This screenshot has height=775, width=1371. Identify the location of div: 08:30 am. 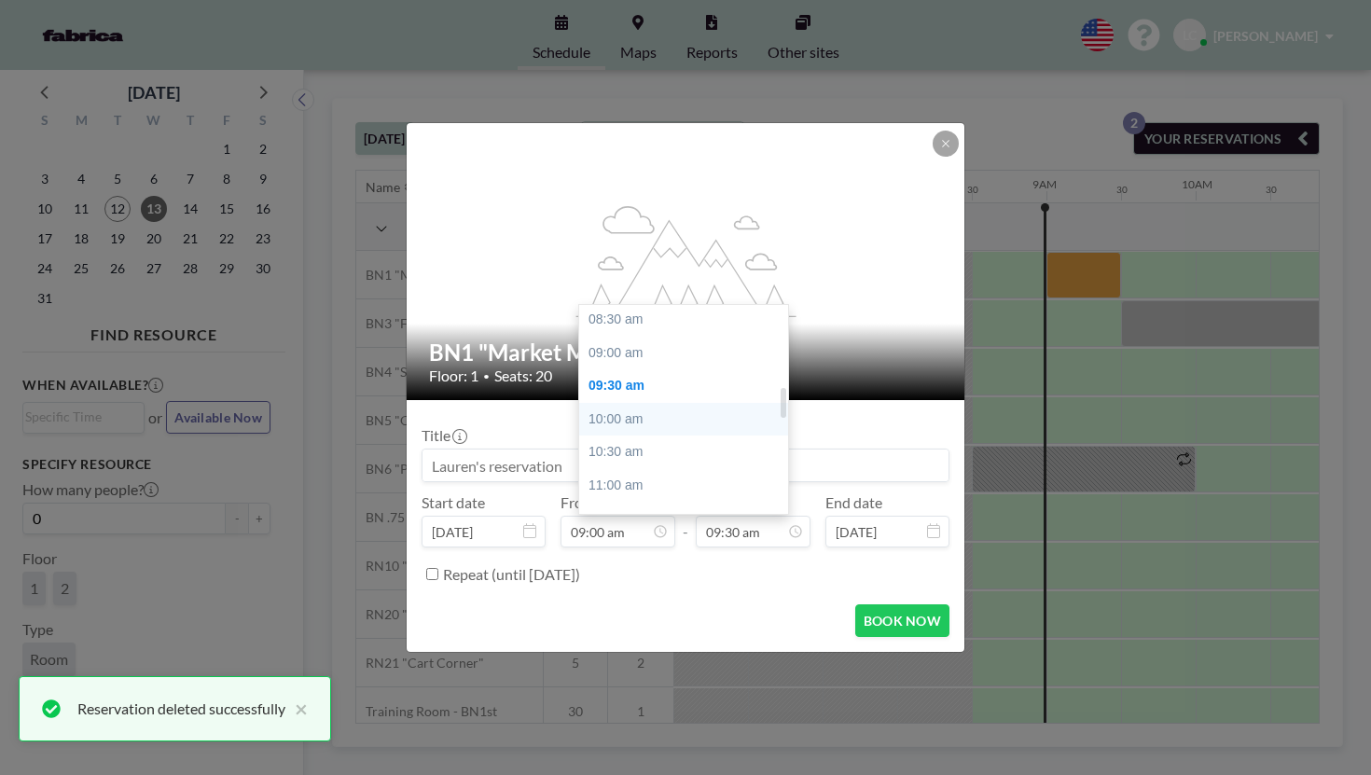
(683, 320).